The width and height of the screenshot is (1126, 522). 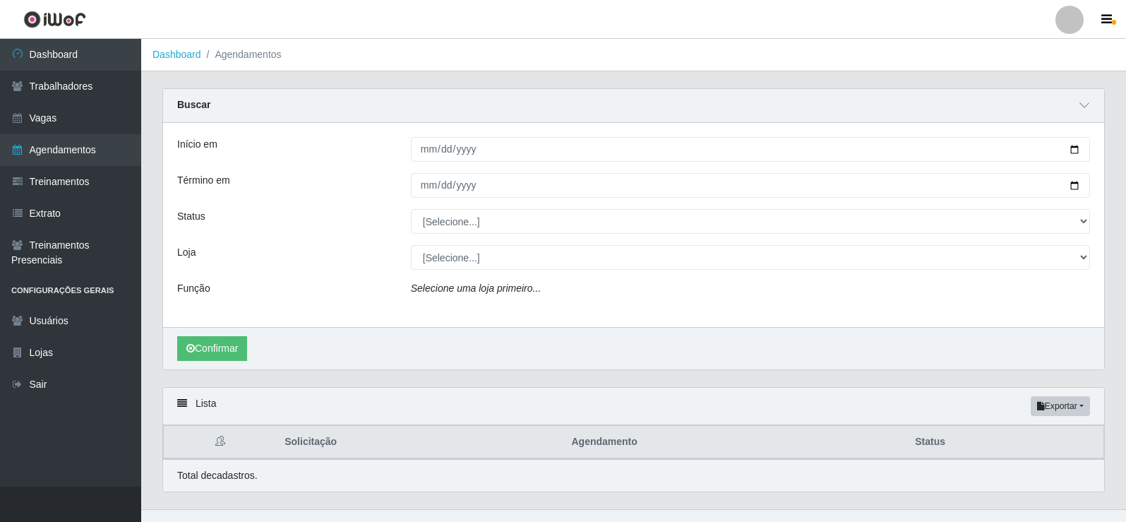 What do you see at coordinates (186, 252) in the screenshot?
I see `label: Loja` at bounding box center [186, 252].